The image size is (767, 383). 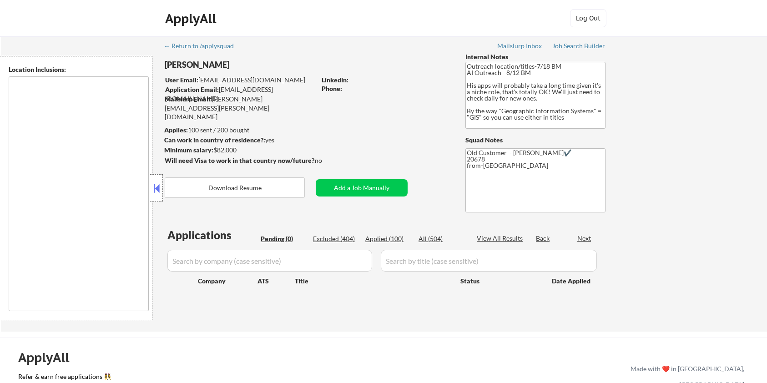 What do you see at coordinates (283, 239) in the screenshot?
I see `div: Pending (0)` at bounding box center [283, 239].